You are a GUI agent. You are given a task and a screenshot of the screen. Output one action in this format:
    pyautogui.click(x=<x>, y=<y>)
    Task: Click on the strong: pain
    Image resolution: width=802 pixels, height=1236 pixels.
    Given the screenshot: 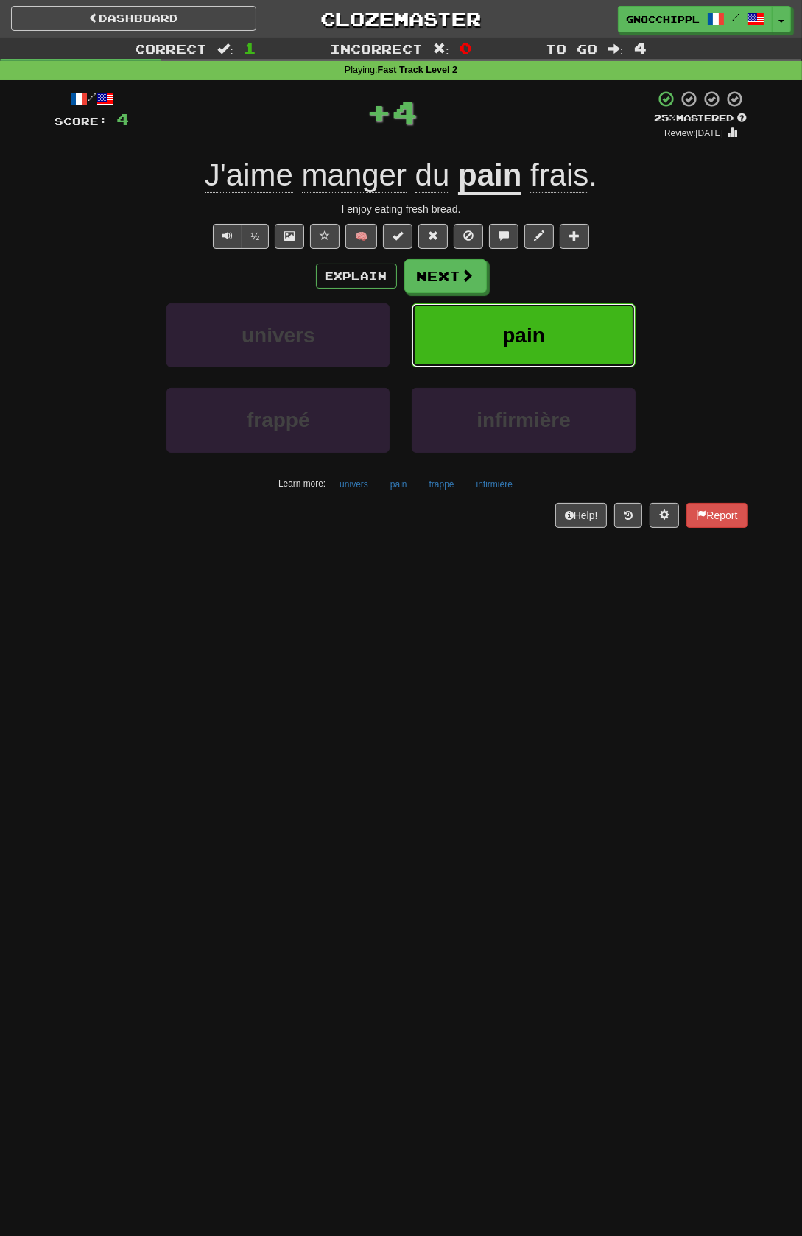 What is the action you would take?
    pyautogui.click(x=490, y=176)
    